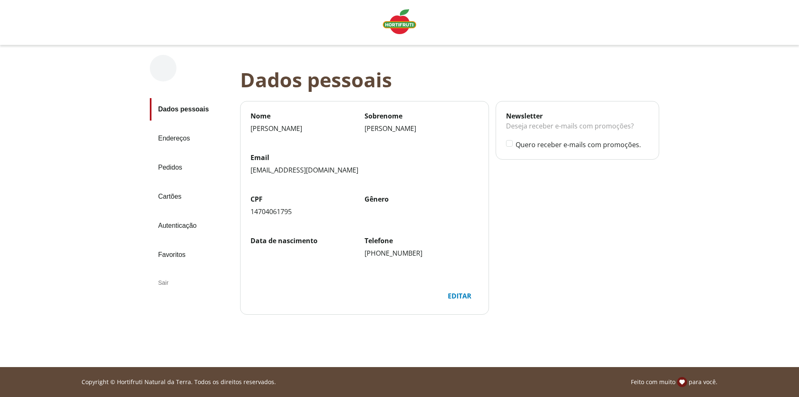 The width and height of the screenshot is (799, 397). Describe the element at coordinates (191, 139) in the screenshot. I see `a: Endereços` at that location.